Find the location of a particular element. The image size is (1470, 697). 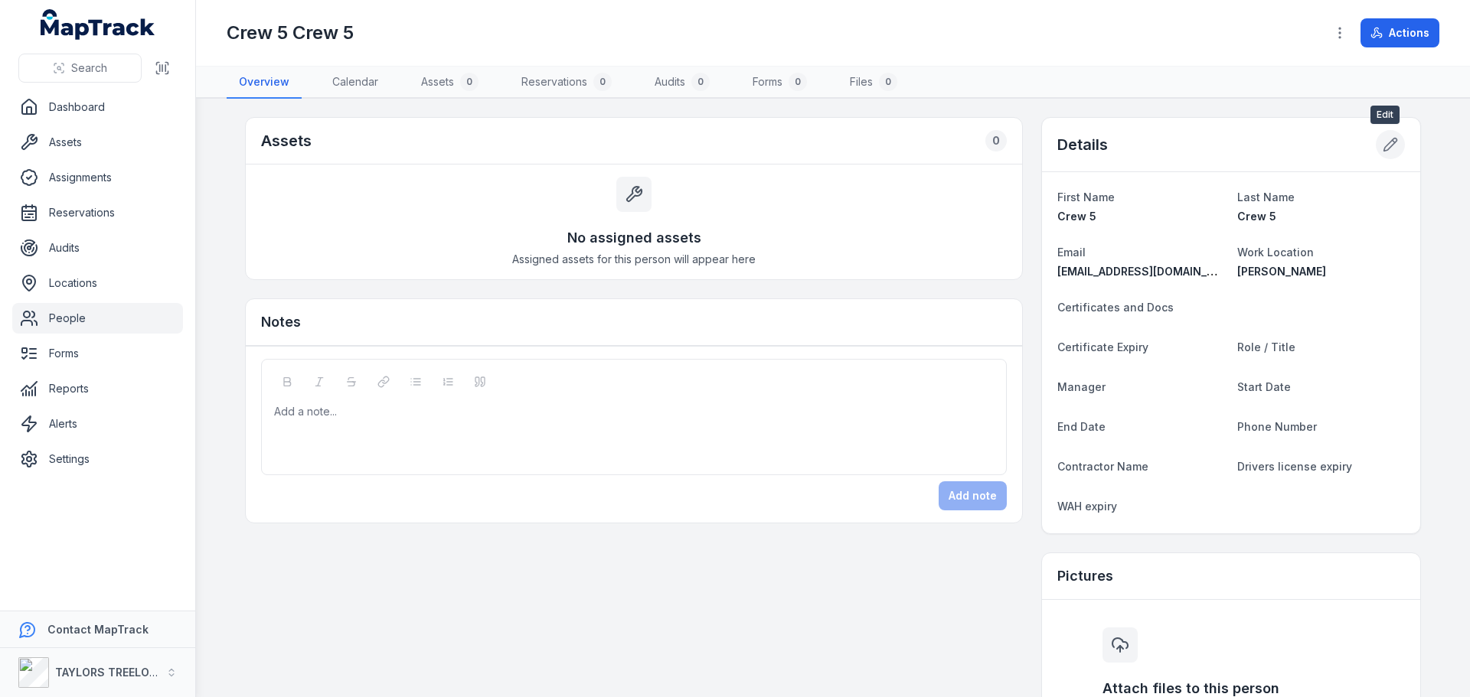

a: Audits0 is located at coordinates (682, 83).